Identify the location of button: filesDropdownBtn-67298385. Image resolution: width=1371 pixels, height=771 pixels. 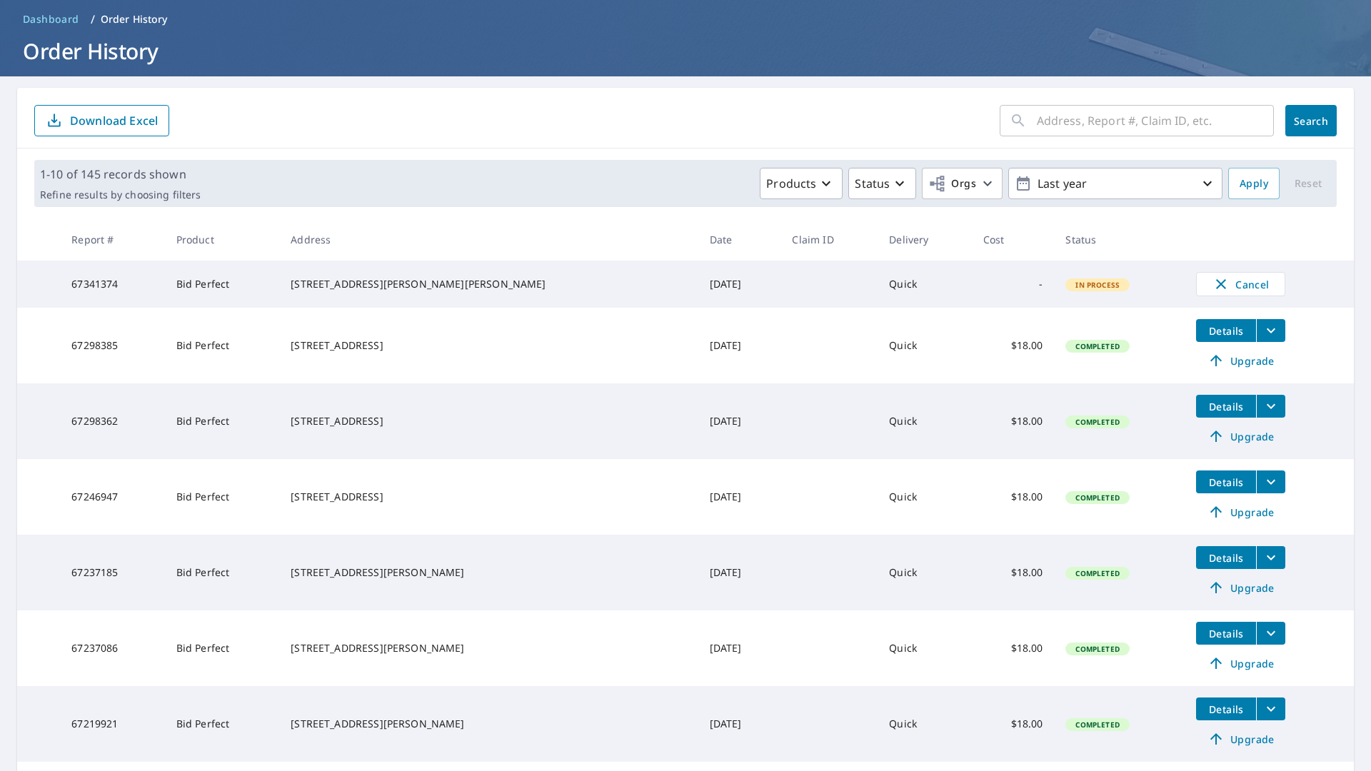
(1271, 331).